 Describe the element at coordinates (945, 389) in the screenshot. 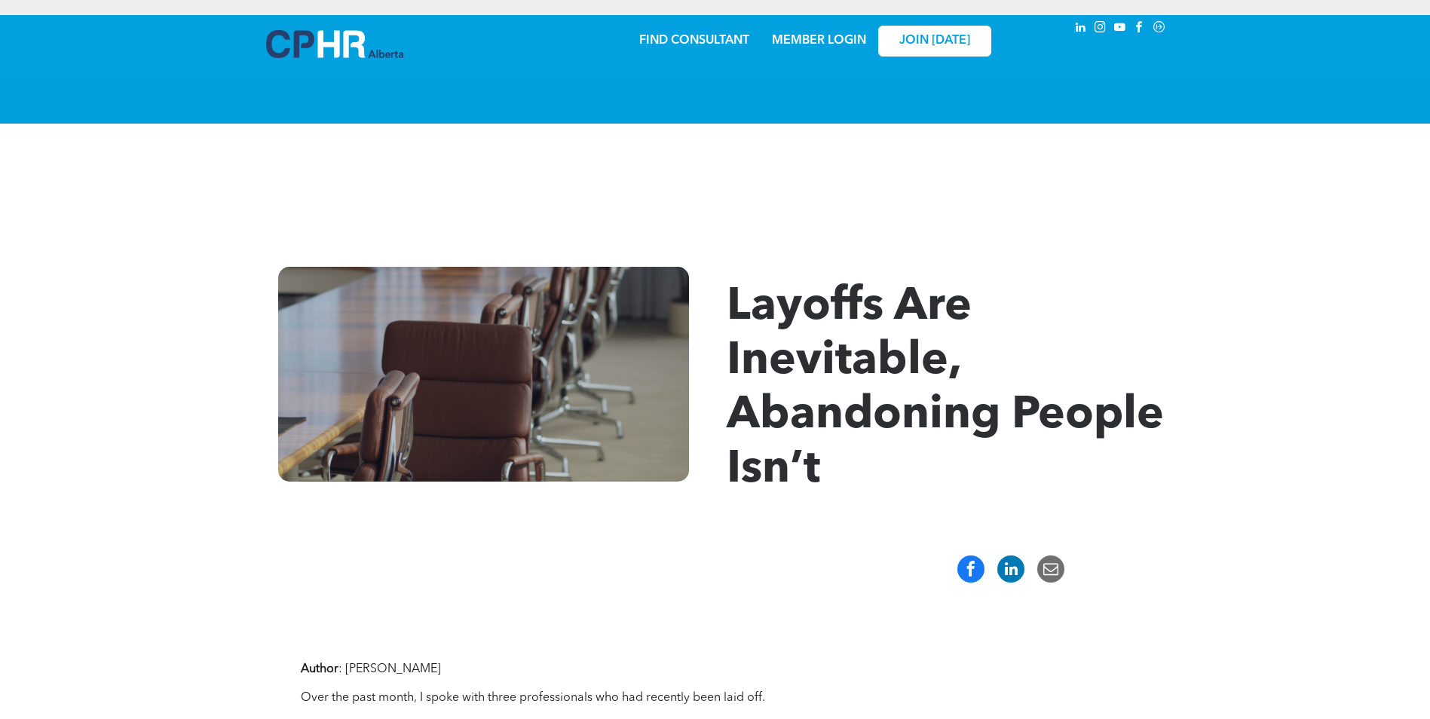

I see `span: Layoffs Are Inevitable, Abandoning People Isn’t` at that location.